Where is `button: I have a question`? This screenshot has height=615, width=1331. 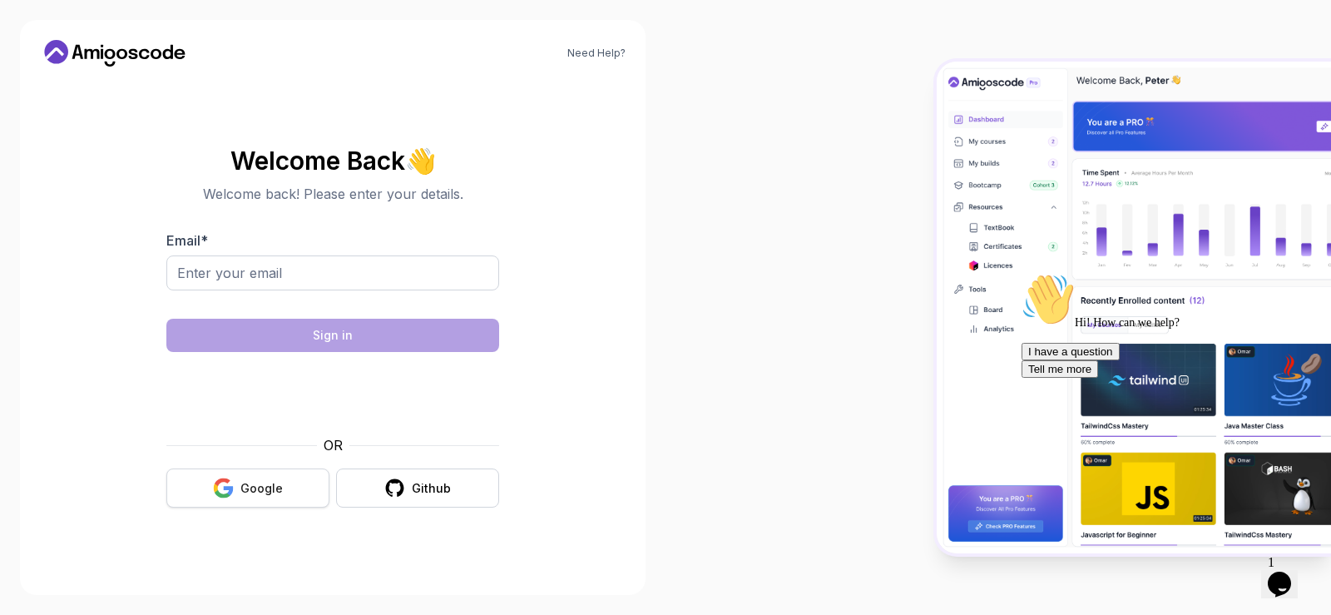 button: I have a question is located at coordinates (56, 85).